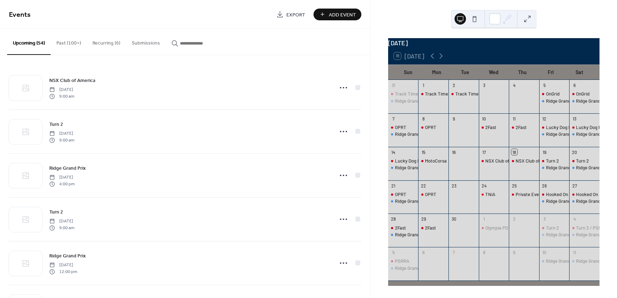  What do you see at coordinates (423, 152) in the screenshot?
I see `div: 15` at bounding box center [423, 152].